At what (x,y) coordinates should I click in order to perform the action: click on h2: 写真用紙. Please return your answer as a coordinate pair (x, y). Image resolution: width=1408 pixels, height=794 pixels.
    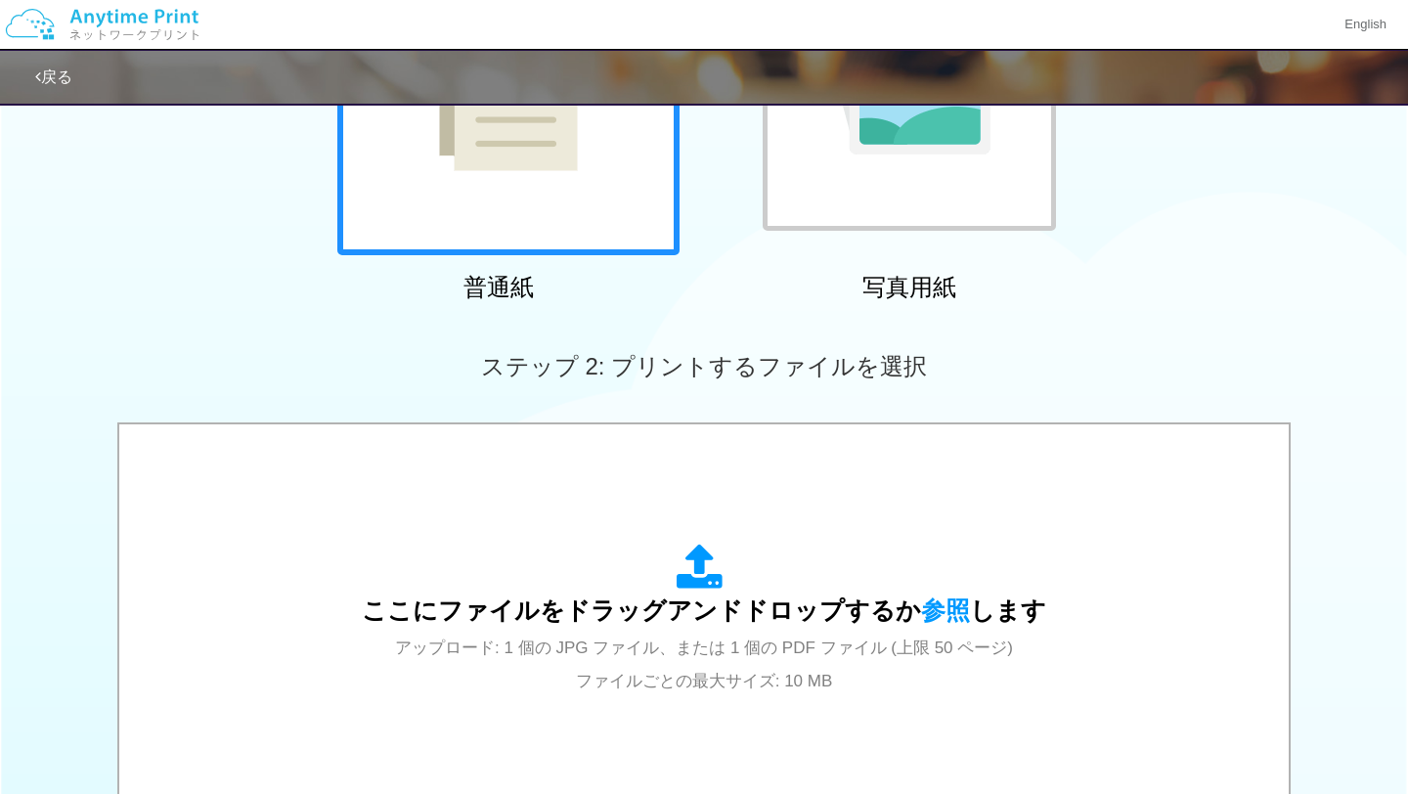
    Looking at the image, I should click on (909, 288).